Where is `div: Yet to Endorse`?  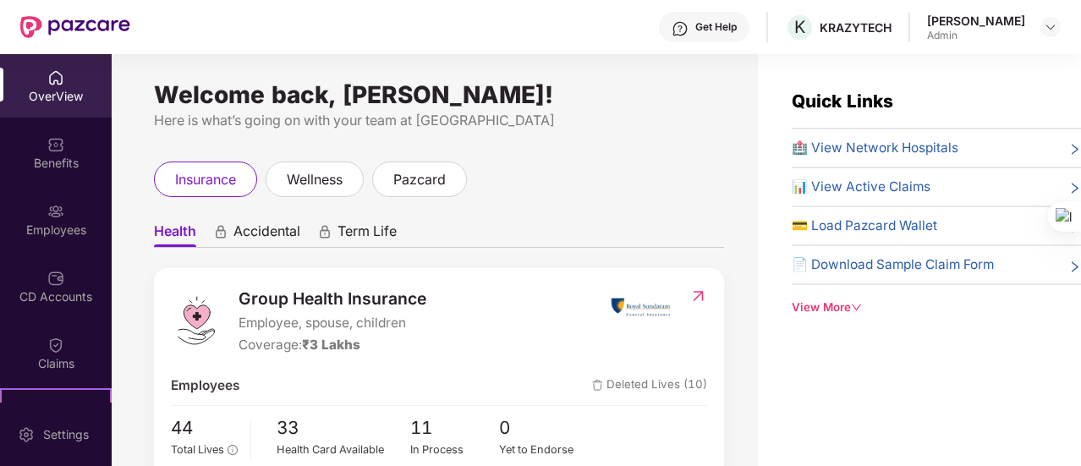 div: Yet to Endorse is located at coordinates (544, 450).